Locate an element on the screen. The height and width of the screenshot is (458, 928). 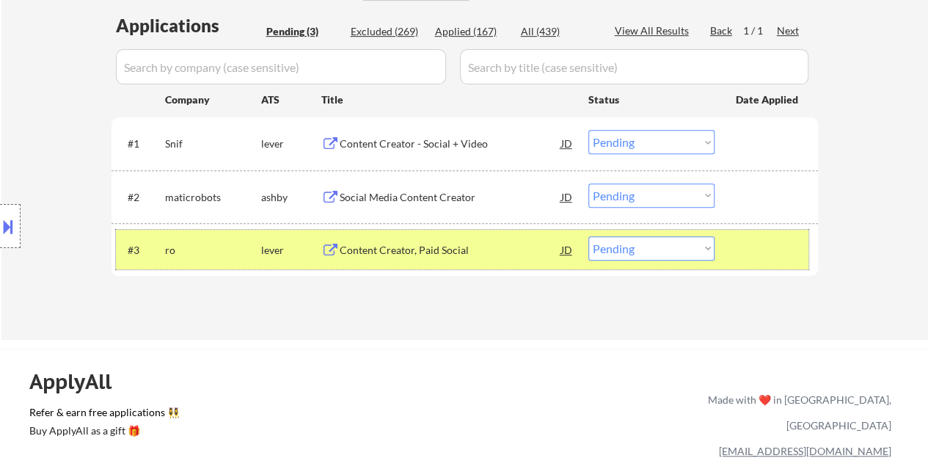
div: Applied (167) is located at coordinates (472, 32).